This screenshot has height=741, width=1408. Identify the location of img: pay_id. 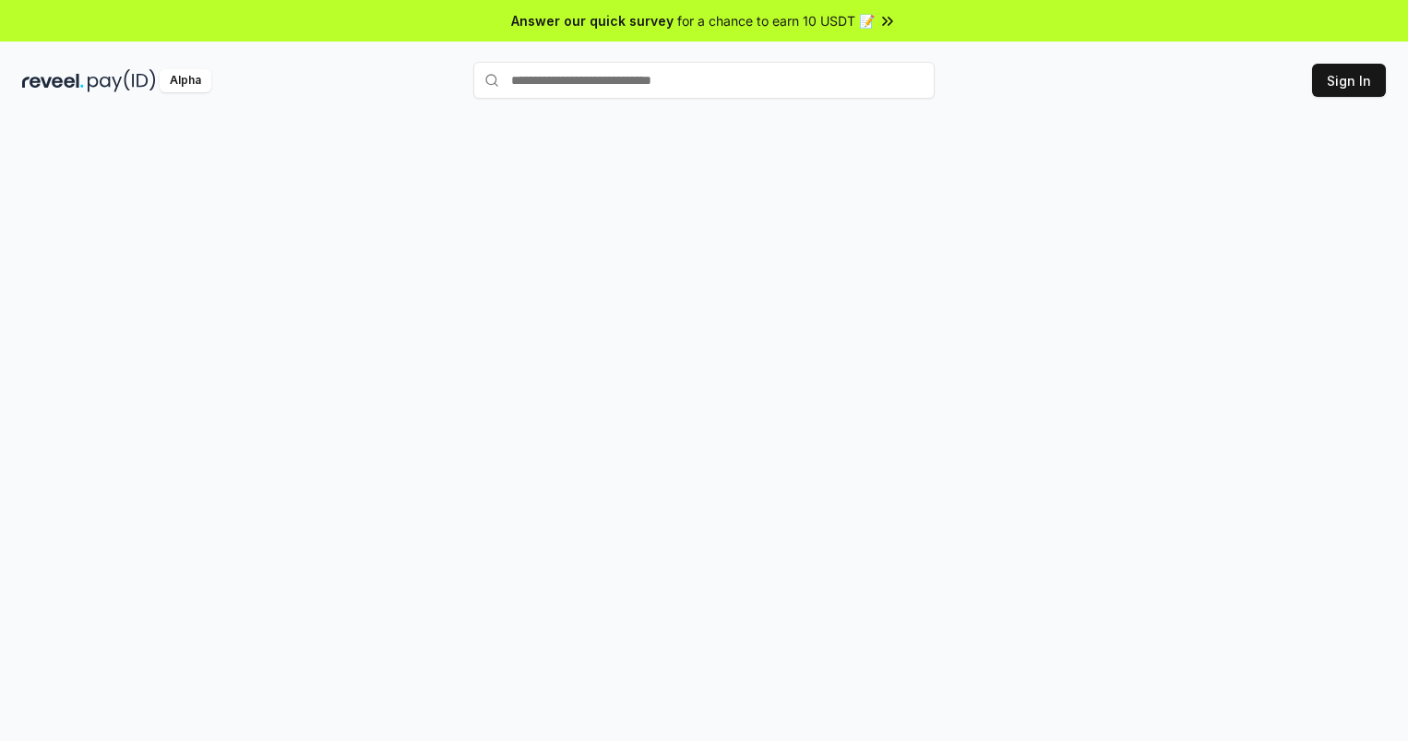
(122, 80).